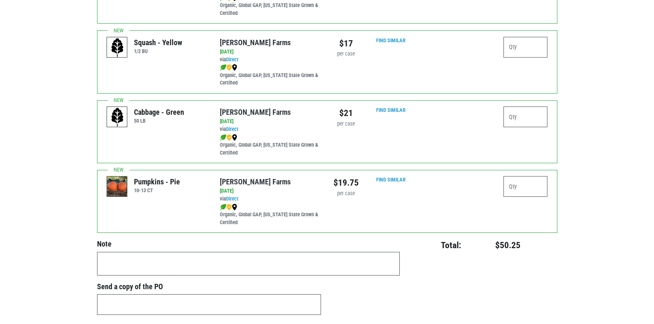  I want to click on div: $17, so click(346, 44).